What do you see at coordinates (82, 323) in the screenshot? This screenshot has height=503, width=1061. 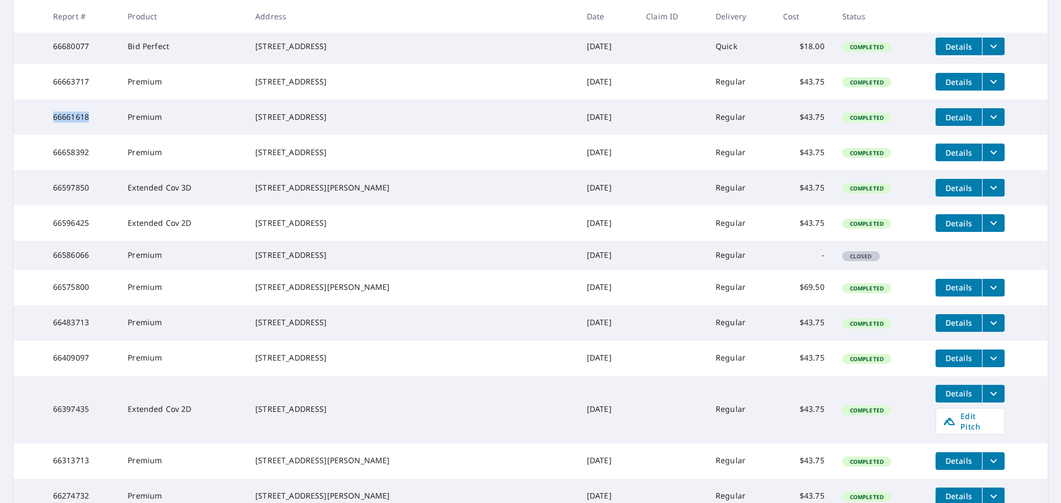 I see `td: 66483713` at bounding box center [82, 323].